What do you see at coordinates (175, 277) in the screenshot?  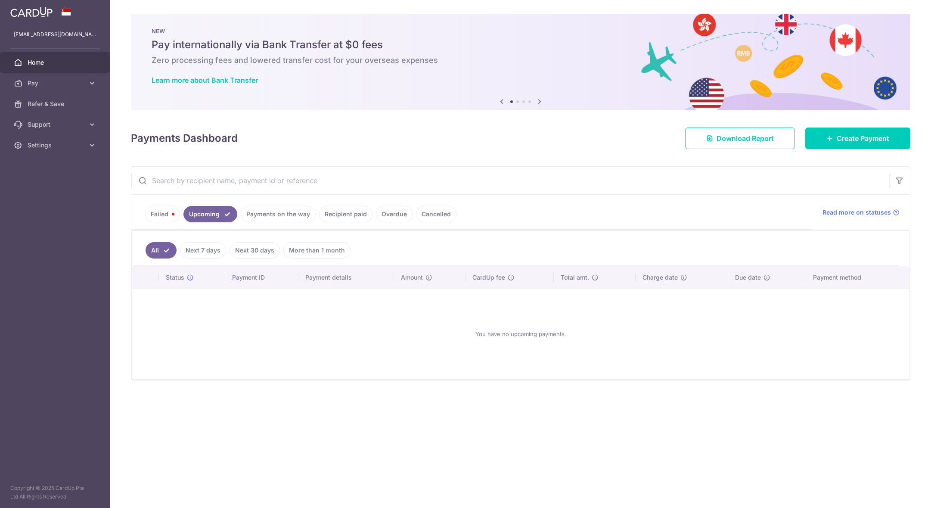 I see `span: Status` at bounding box center [175, 277].